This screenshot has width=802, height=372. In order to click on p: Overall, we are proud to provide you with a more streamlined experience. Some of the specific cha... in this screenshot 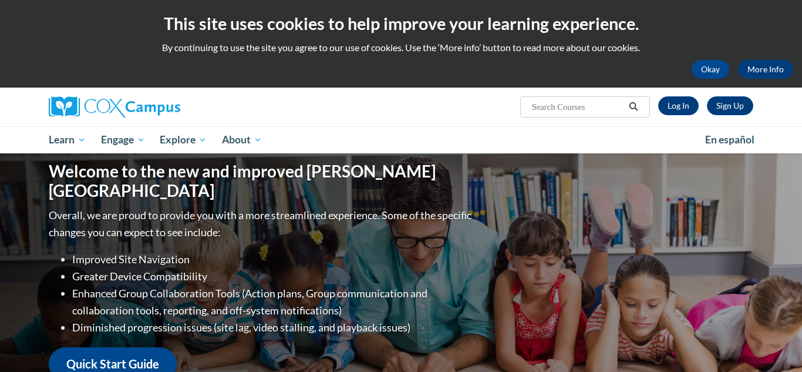, I will do `click(261, 224)`.